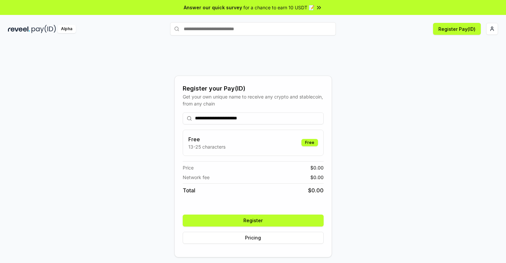 This screenshot has height=263, width=506. What do you see at coordinates (253, 100) in the screenshot?
I see `div: Get your own unique name to receive any crypto and stablecoin, from any chain` at bounding box center [253, 100].